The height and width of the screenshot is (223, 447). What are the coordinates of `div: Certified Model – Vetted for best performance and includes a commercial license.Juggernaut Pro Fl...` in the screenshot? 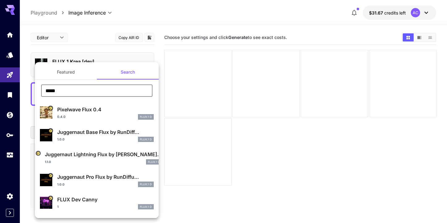 It's located at (97, 180).